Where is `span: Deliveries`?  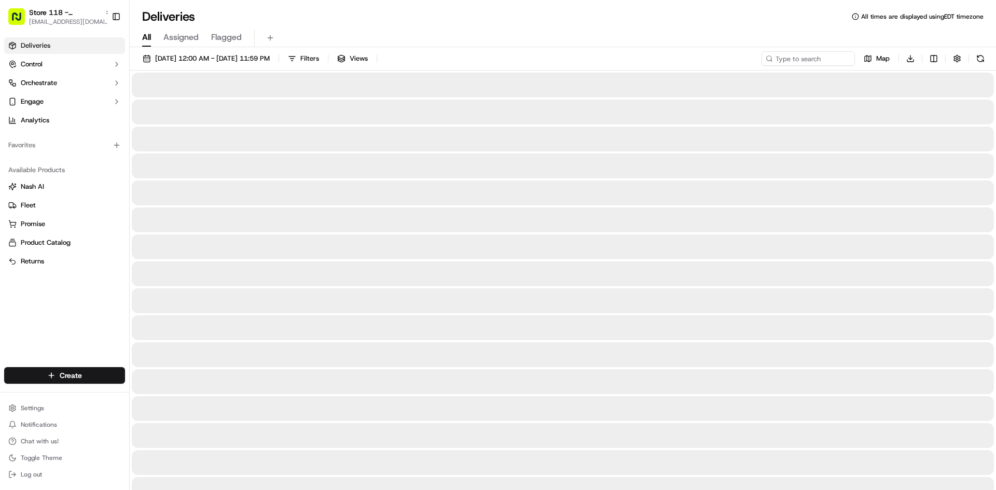 span: Deliveries is located at coordinates (35, 46).